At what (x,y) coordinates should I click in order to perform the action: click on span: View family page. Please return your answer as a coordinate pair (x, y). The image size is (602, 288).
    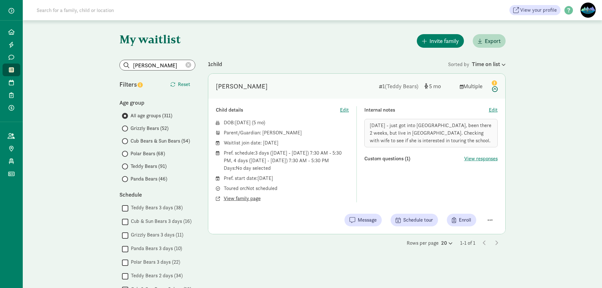
    Looking at the image, I should click on (242, 199).